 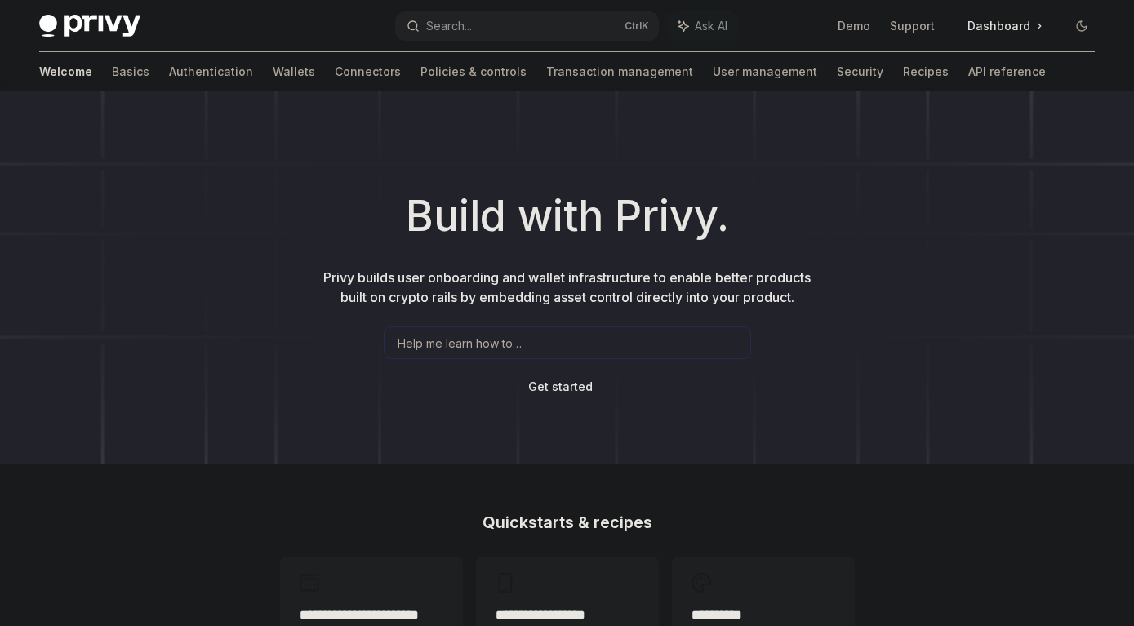 What do you see at coordinates (567, 216) in the screenshot?
I see `h1: Build with Privy.` at bounding box center [567, 216].